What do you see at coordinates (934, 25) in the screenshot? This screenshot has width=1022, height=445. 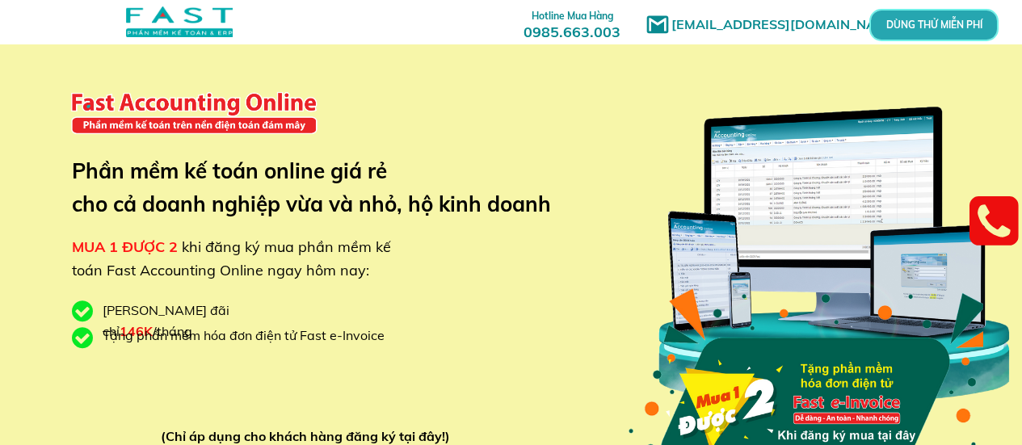 I see `p: DÙNG THỬ MIỄN PHÍ` at bounding box center [934, 25].